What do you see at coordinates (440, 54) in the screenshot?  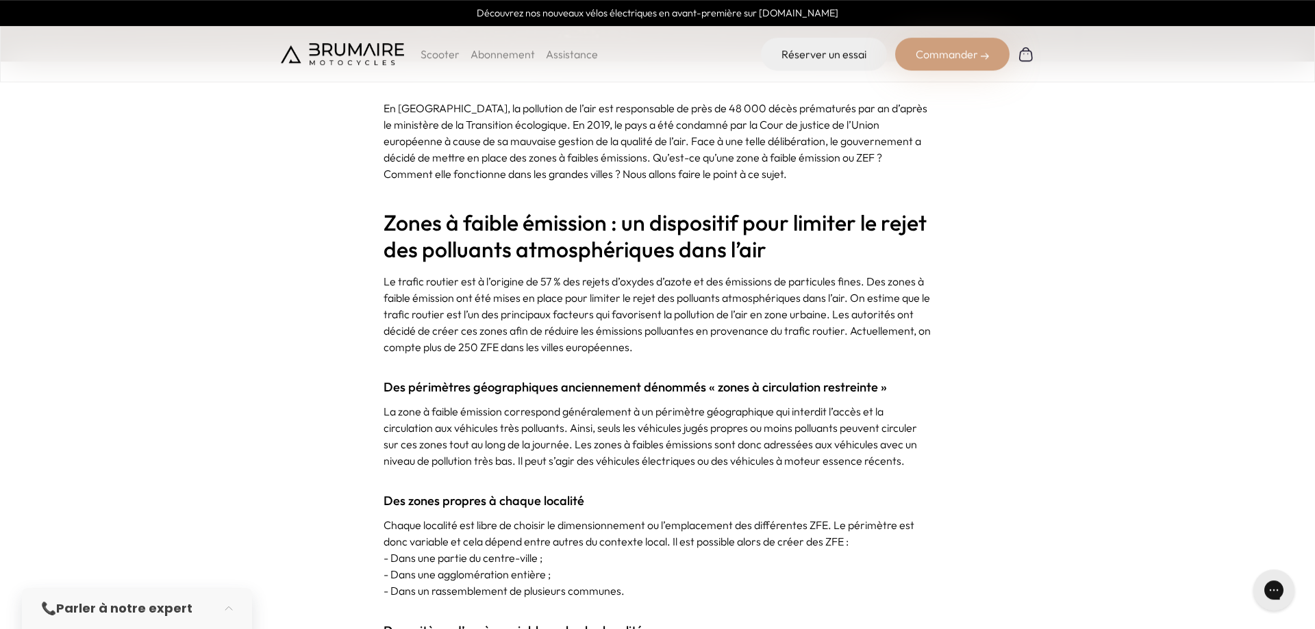 I see `p: Scooter` at bounding box center [440, 54].